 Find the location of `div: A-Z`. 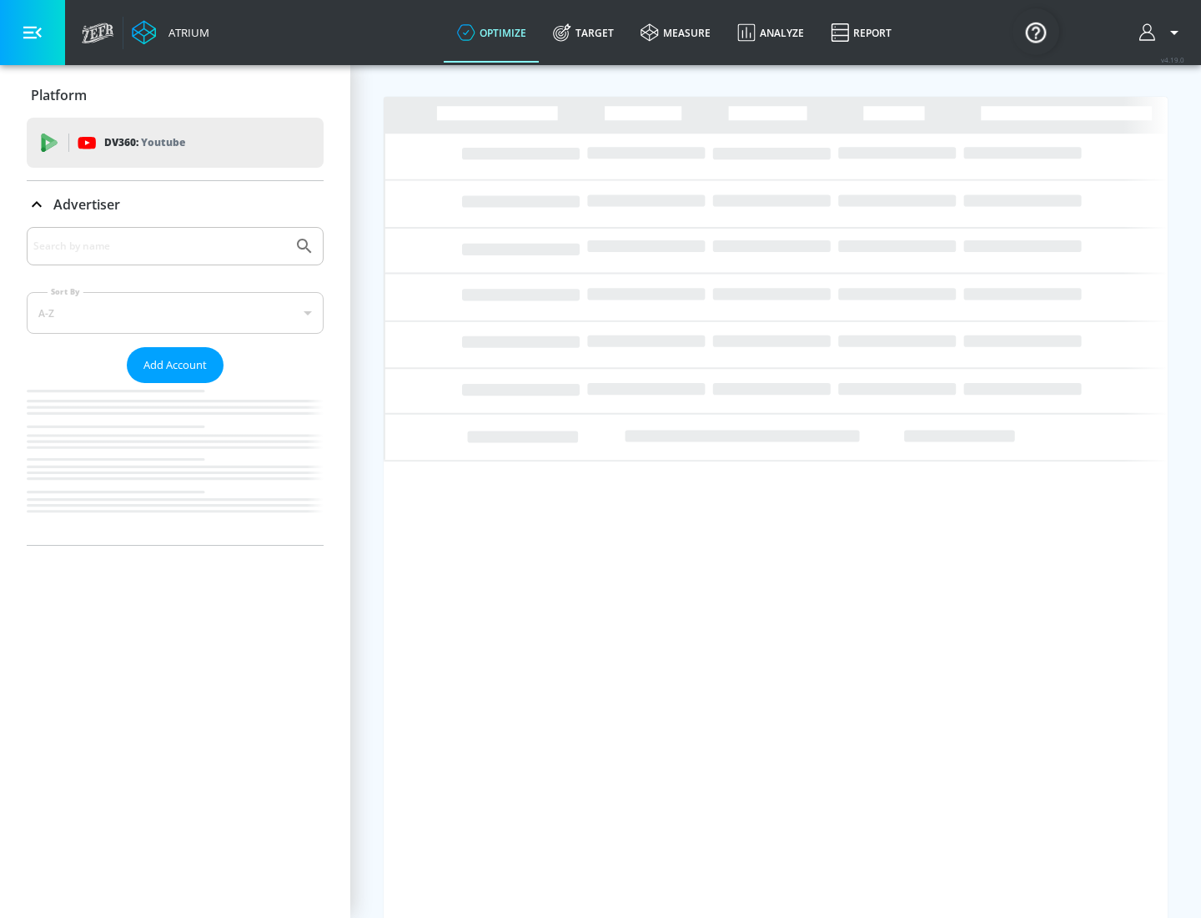

div: A-Z is located at coordinates (175, 313).